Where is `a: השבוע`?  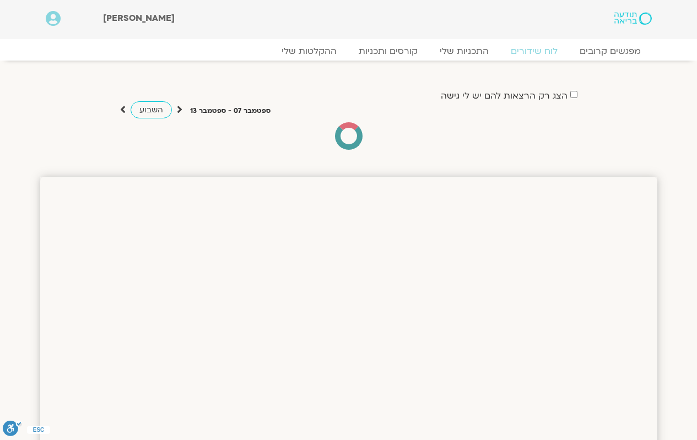 a: השבוע is located at coordinates (151, 110).